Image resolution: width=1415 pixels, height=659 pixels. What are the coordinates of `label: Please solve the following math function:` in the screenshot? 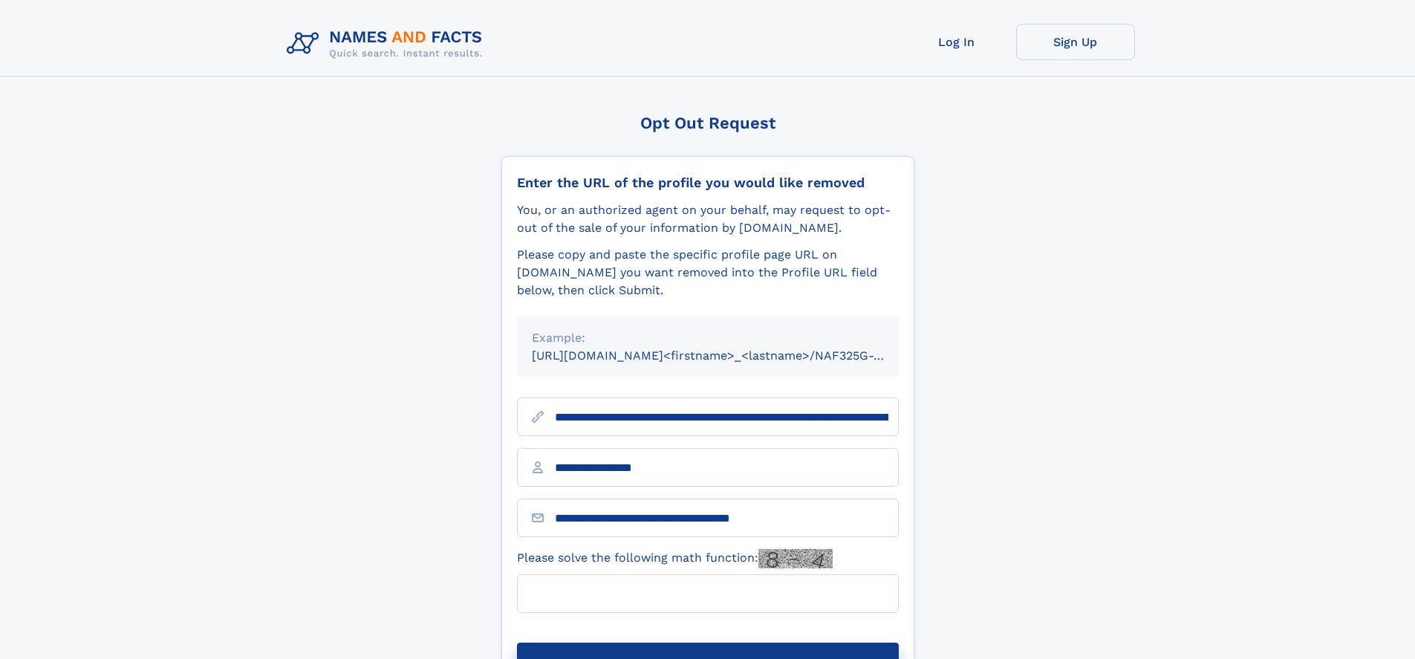 It's located at (674, 559).